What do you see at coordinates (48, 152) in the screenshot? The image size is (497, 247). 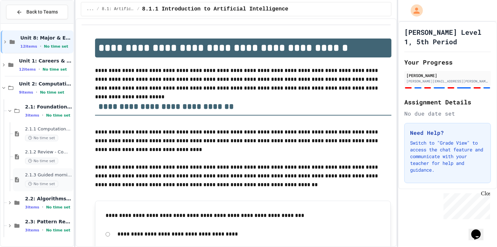 I see `span: 2.1.2 Review - Computational Thinking and Problem Solving` at bounding box center [48, 152].